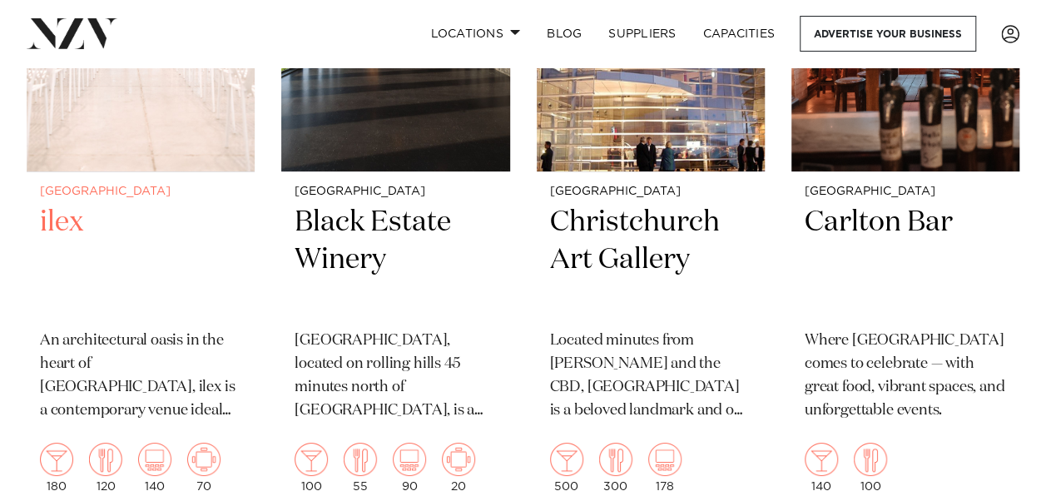 The height and width of the screenshot is (501, 1046). I want to click on h2: Christchurch Art Gallery, so click(651, 260).